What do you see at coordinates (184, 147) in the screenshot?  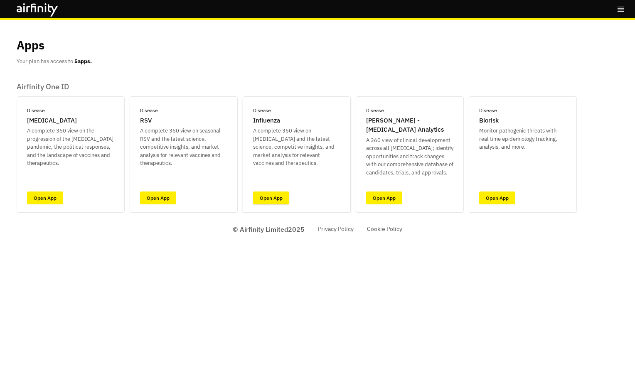 I see `p: A complete 360 view on seasonal RSV and the latest science, competitive insights, and market anal...` at bounding box center [184, 147].